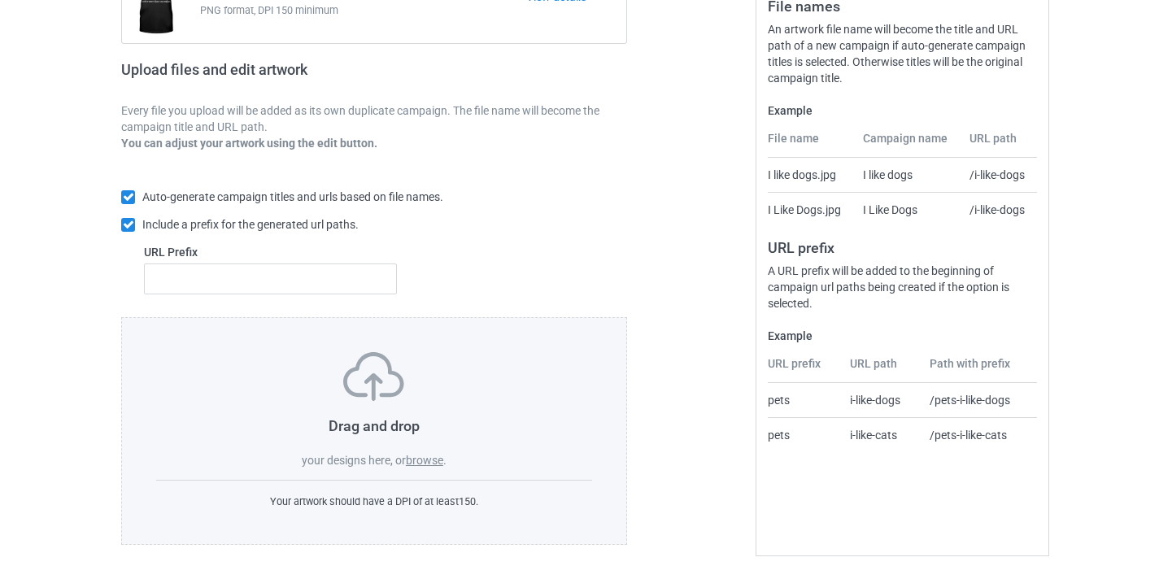 The image size is (1159, 579). Describe the element at coordinates (810, 175) in the screenshot. I see `td: I like dogs.jpg` at that location.